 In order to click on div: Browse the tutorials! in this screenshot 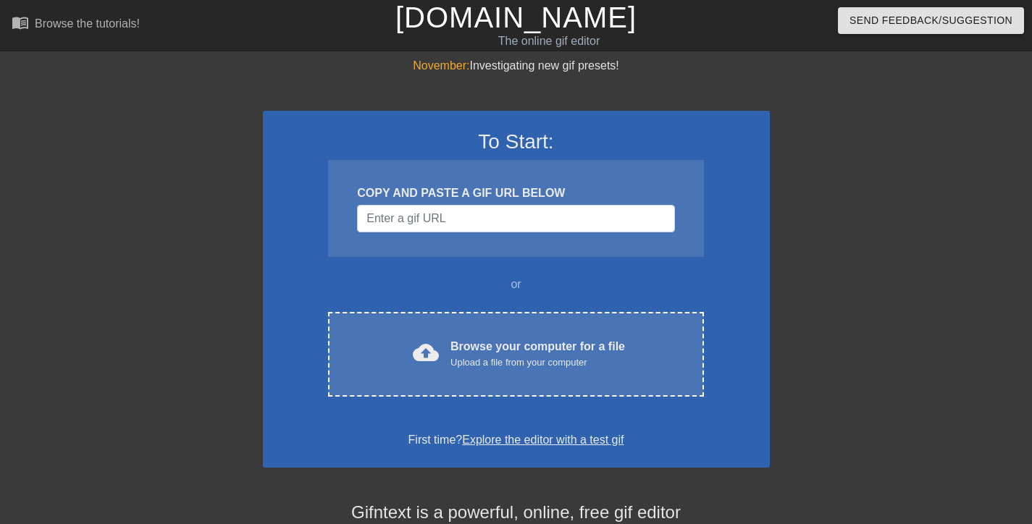, I will do `click(87, 23)`.